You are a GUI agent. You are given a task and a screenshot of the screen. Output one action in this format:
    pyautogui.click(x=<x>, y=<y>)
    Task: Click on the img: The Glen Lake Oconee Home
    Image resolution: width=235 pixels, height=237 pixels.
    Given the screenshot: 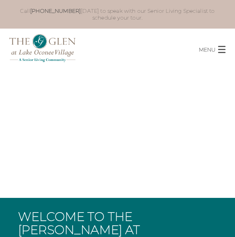 What is the action you would take?
    pyautogui.click(x=42, y=48)
    